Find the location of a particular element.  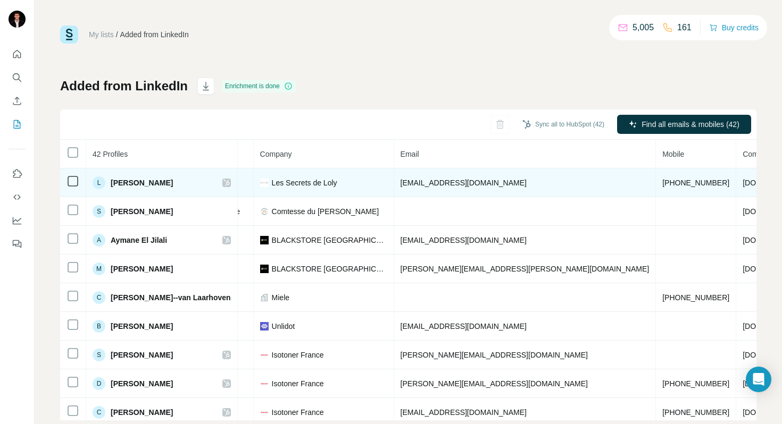

button: Buy credits is located at coordinates (733, 28).